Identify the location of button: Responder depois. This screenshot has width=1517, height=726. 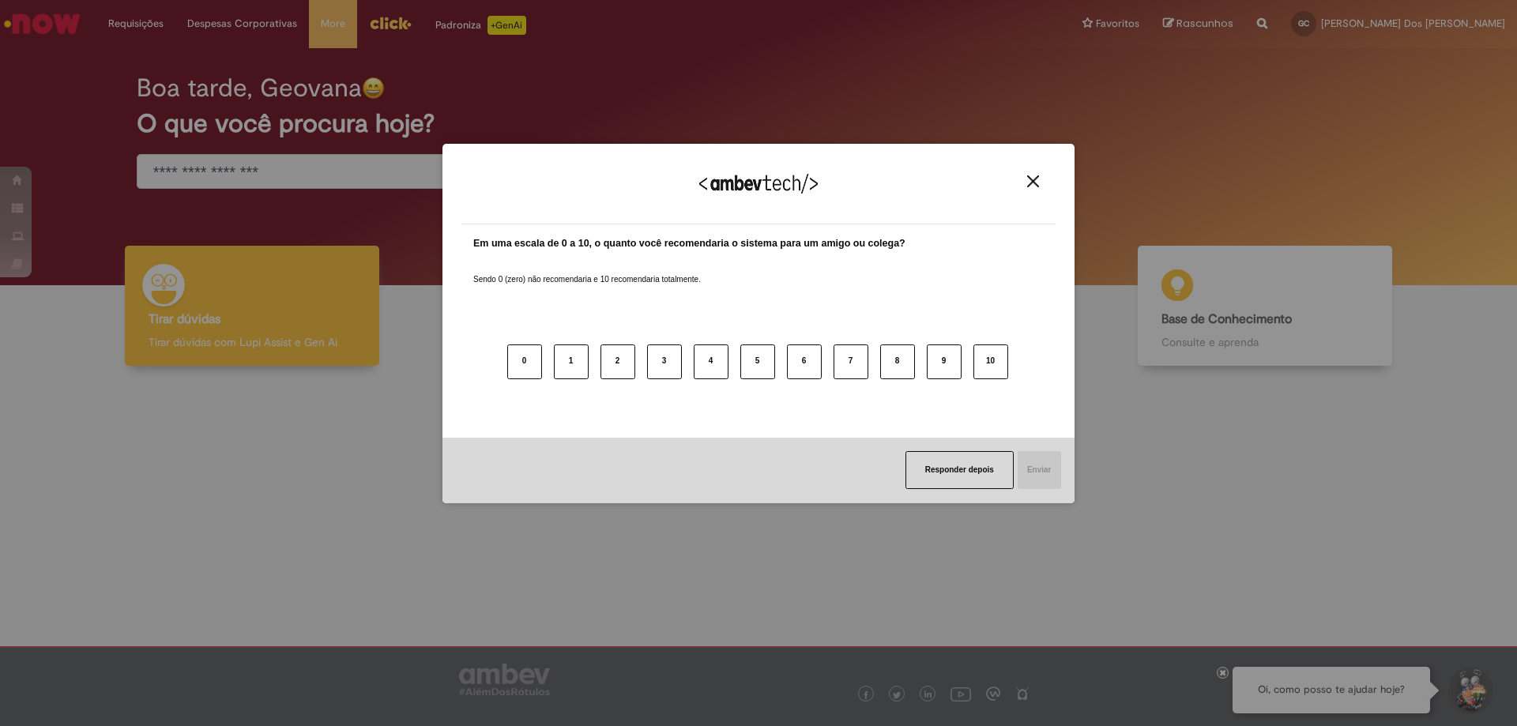
(959, 470).